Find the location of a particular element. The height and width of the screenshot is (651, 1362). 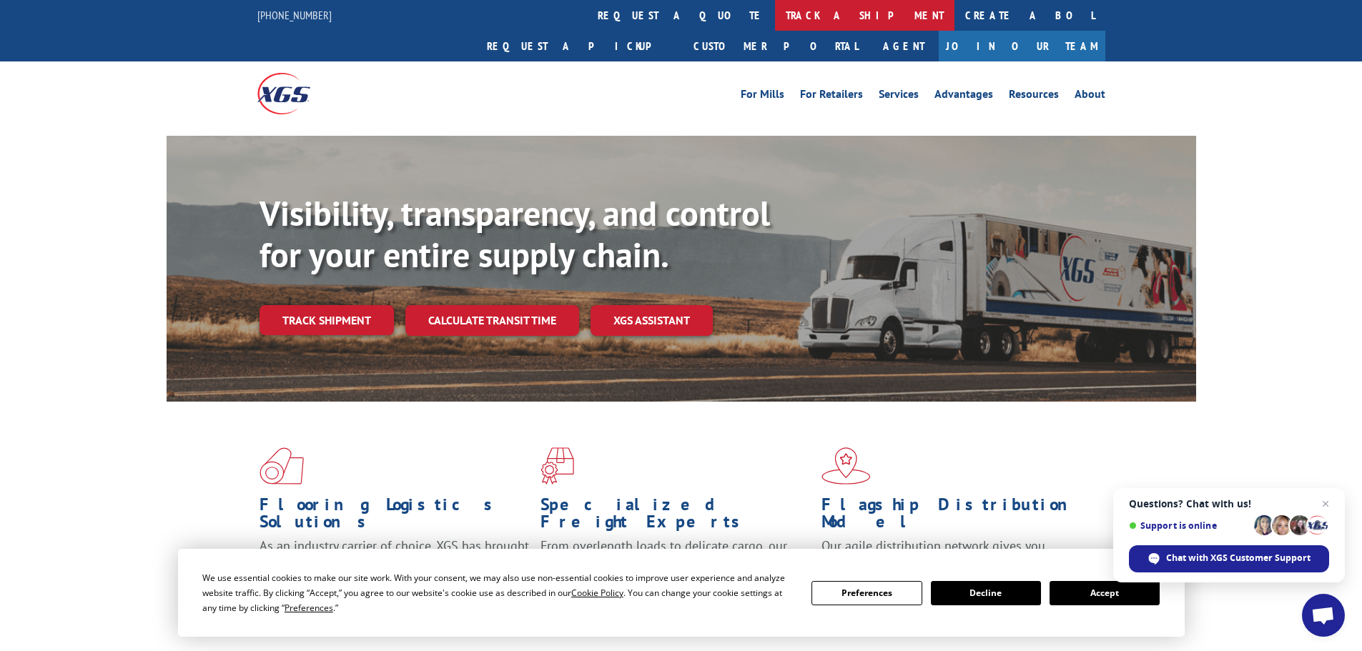

div: Chat with XGS Customer Support is located at coordinates (1229, 559).